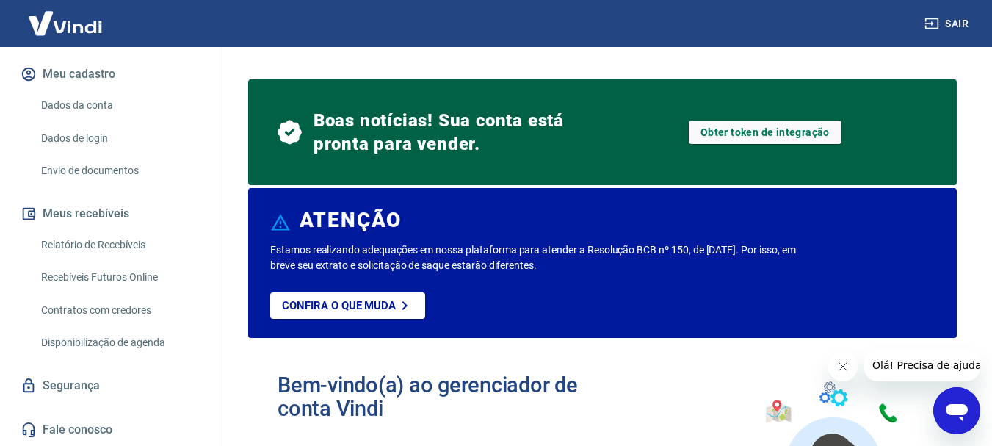 This screenshot has width=992, height=446. What do you see at coordinates (338, 305) in the screenshot?
I see `p: Confira o que muda` at bounding box center [338, 305].